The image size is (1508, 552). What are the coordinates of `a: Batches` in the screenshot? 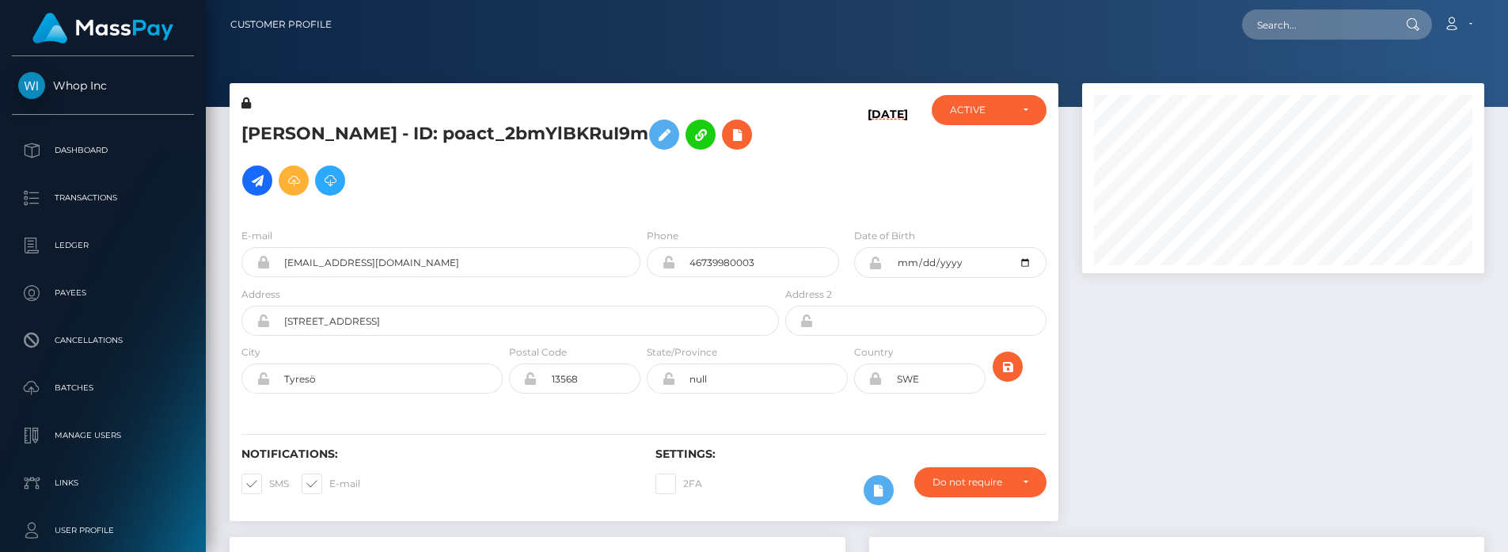 It's located at (103, 388).